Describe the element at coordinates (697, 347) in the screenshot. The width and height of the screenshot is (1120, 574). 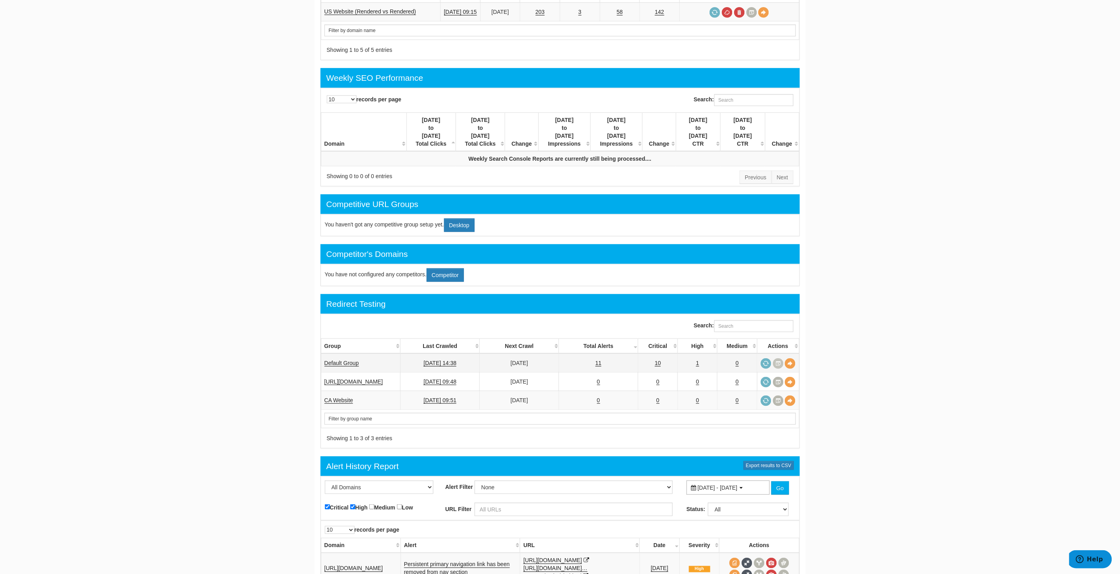
I see `th: High: activate to sort column descending` at that location.